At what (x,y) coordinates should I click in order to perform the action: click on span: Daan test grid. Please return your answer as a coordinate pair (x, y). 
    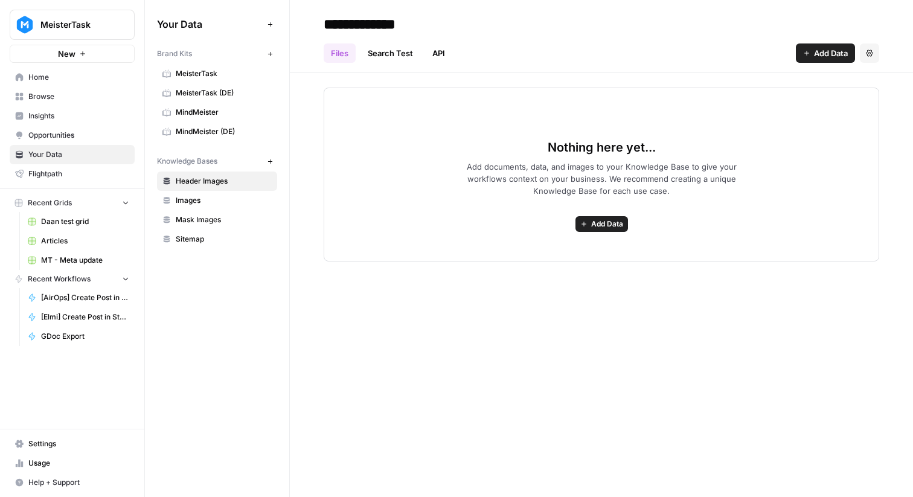
    Looking at the image, I should click on (85, 222).